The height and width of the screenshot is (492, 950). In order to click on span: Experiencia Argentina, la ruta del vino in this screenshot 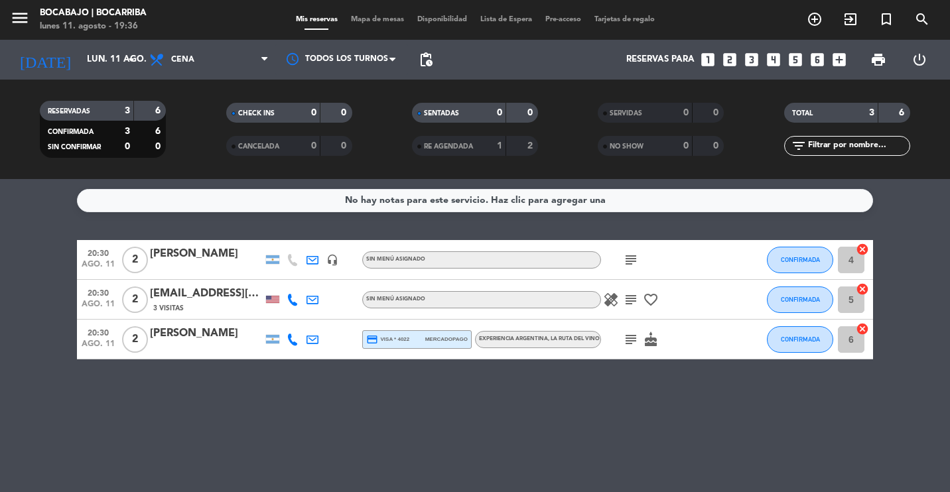, I will do `click(539, 339)`.